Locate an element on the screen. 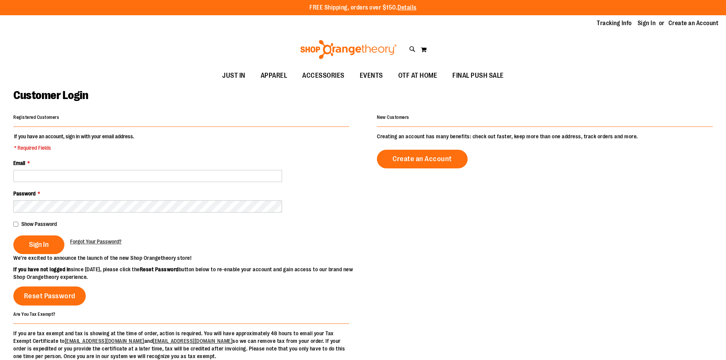  a: JUST IN is located at coordinates (234, 76).